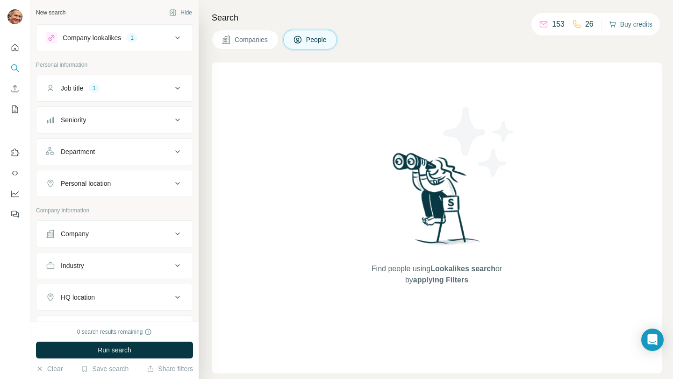 The height and width of the screenshot is (379, 673). Describe the element at coordinates (78, 298) in the screenshot. I see `div: HQ location` at that location.